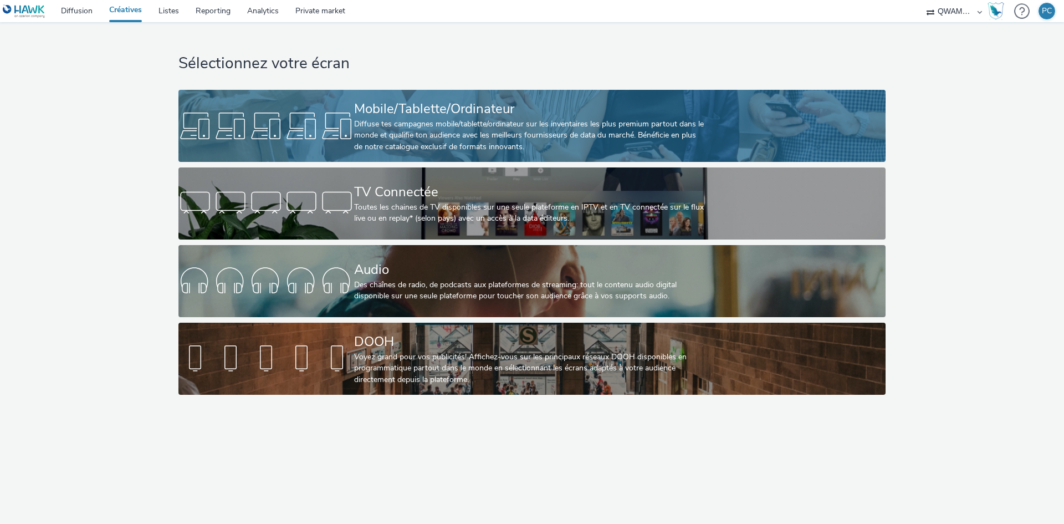 The image size is (1064, 524). What do you see at coordinates (530, 368) in the screenshot?
I see `div: Voyez grand pour vos publicités! Affichez-vous sur les principaux réseaux DOOH disponibles en pro...` at bounding box center [530, 368].